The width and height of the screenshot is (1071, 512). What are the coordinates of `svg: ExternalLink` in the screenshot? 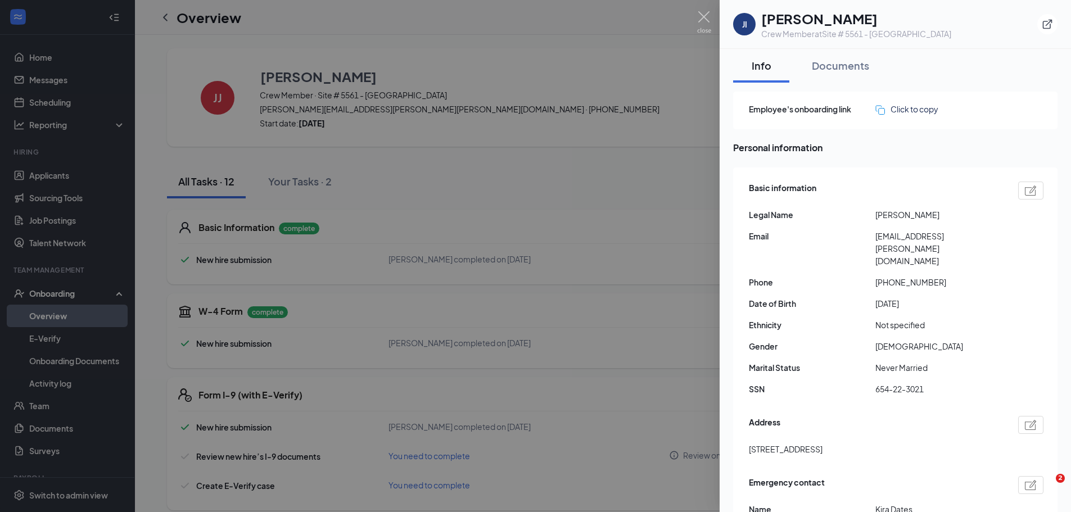 It's located at (1047, 24).